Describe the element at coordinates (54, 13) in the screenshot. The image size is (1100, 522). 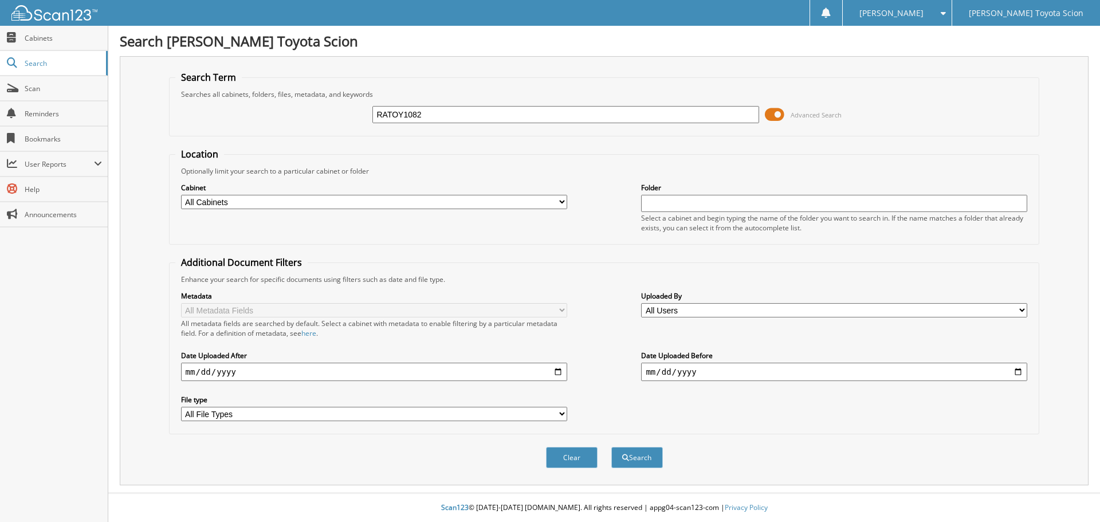
I see `img: scan123-logo-white.svg` at that location.